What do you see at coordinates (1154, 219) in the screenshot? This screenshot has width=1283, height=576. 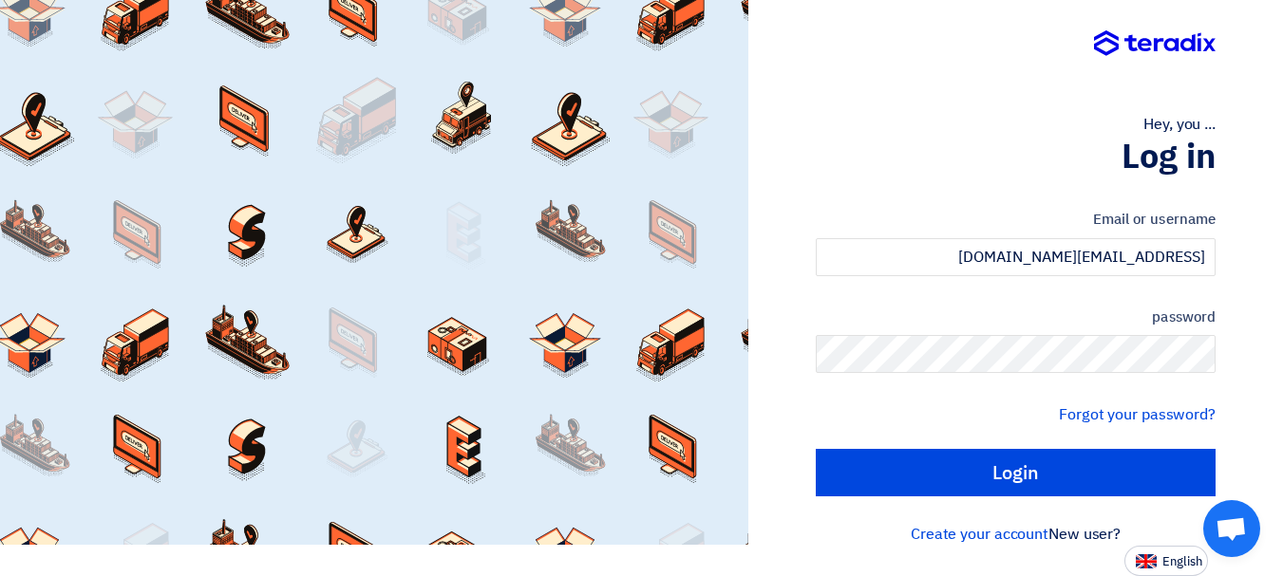 I see `font: Email or username` at bounding box center [1154, 219].